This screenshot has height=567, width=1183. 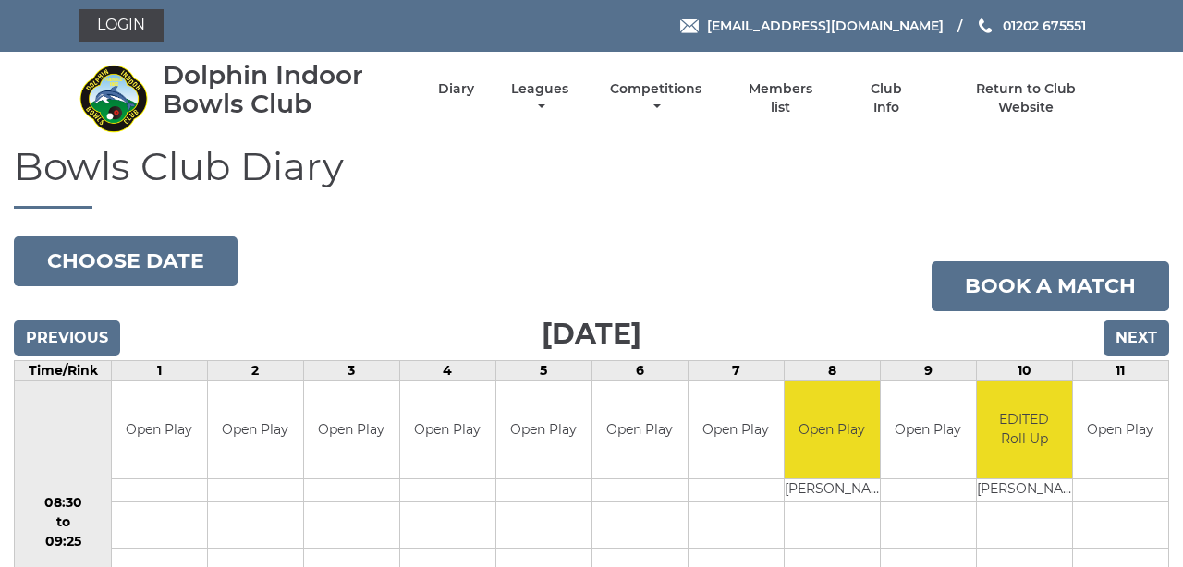 I want to click on td: 6, so click(x=639, y=371).